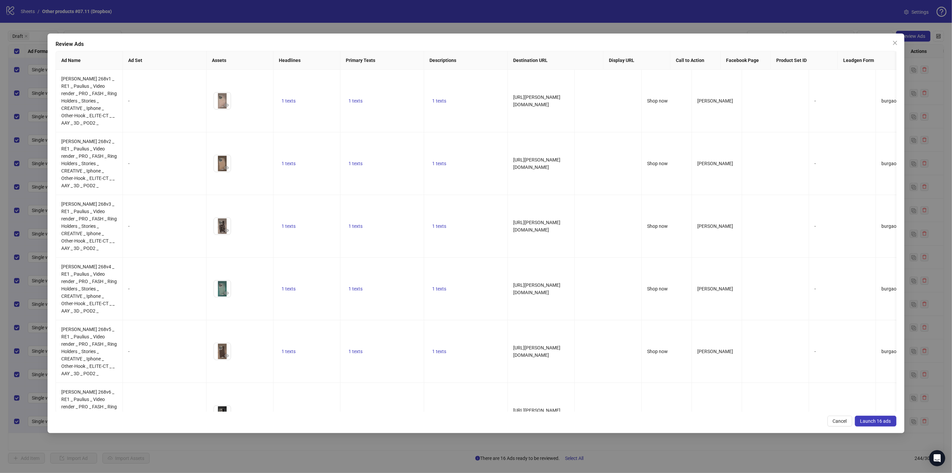 The height and width of the screenshot is (473, 952). I want to click on th: Headlines, so click(307, 60).